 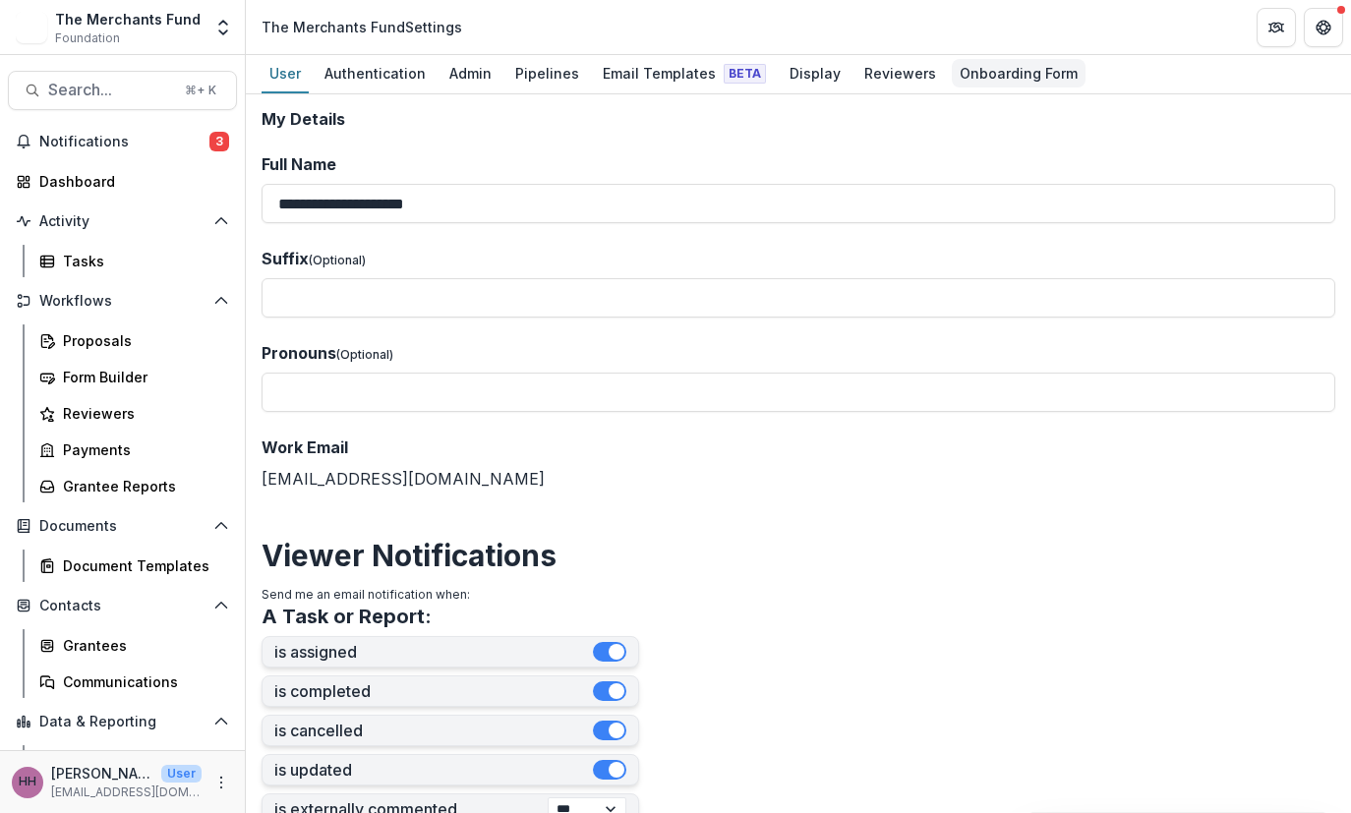 I want to click on button: Open Data & Reporting, so click(x=122, y=722).